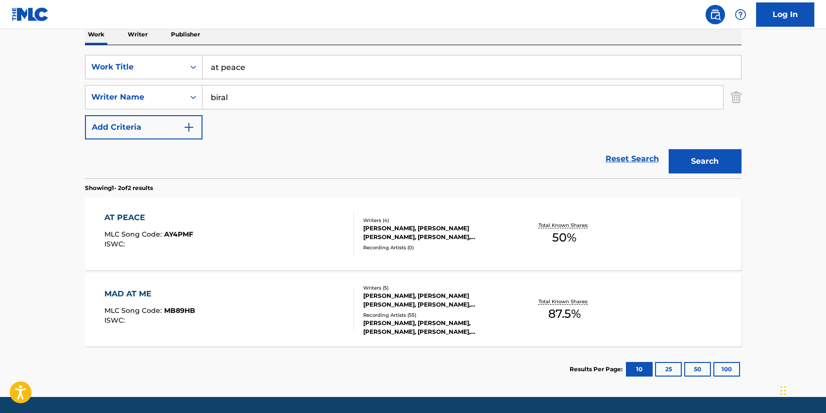 This screenshot has height=413, width=826. What do you see at coordinates (150, 294) in the screenshot?
I see `div: MAD AT ME` at bounding box center [150, 294].